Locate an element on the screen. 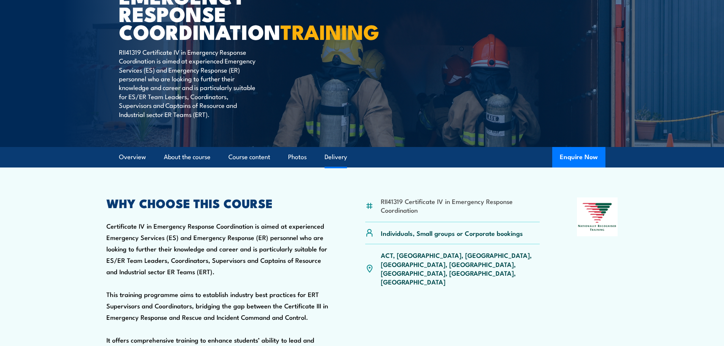 The image size is (724, 346). p: RII41319 Certificate IV in Emergency Response Coordination is aimed at experienced Emergency Serv... is located at coordinates (188, 83).